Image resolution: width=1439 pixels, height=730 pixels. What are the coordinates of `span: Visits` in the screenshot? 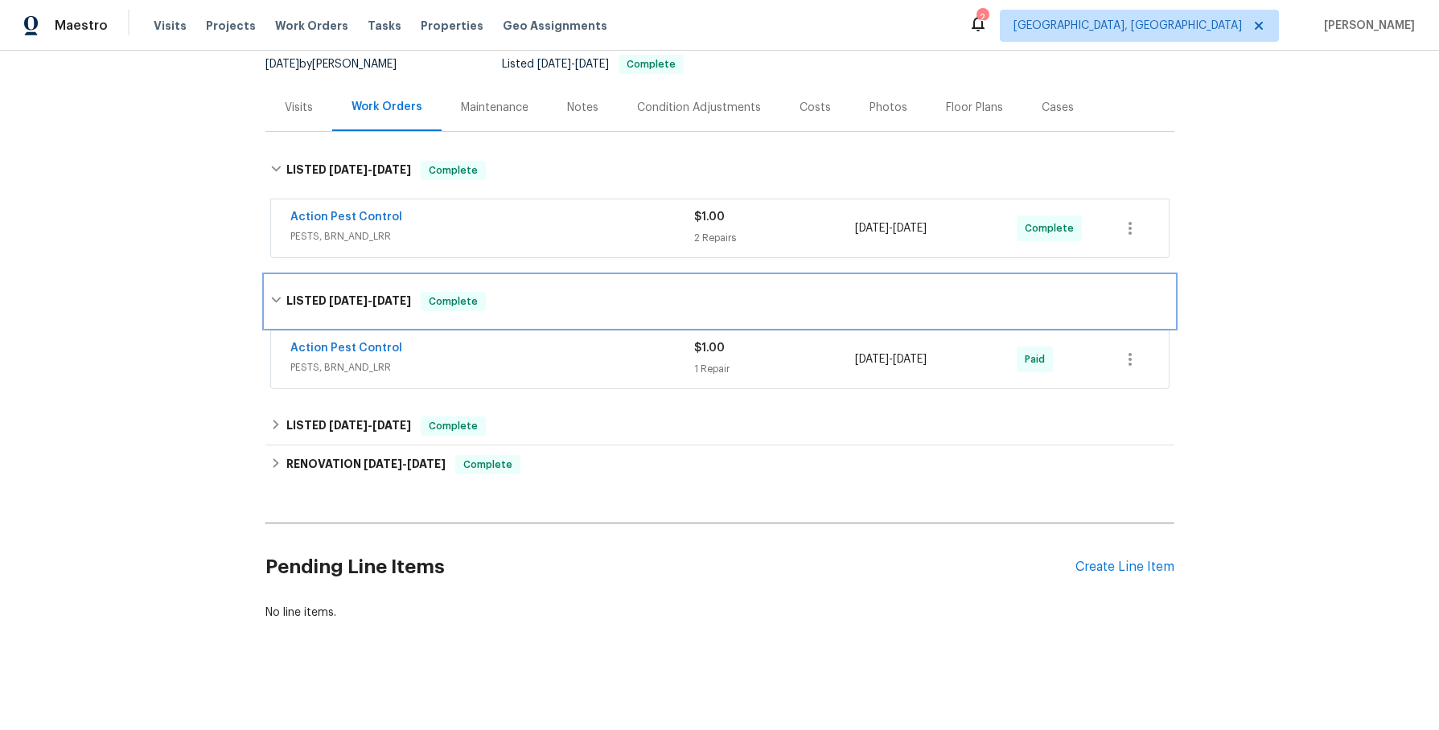 It's located at (170, 26).